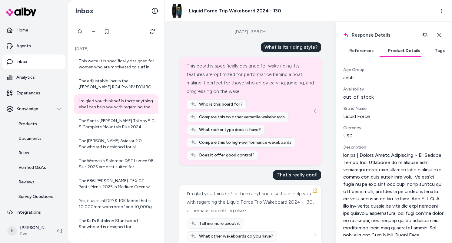 The width and height of the screenshot is (452, 243). Describe the element at coordinates (394, 109) in the screenshot. I see `div: Brand Name` at that location.